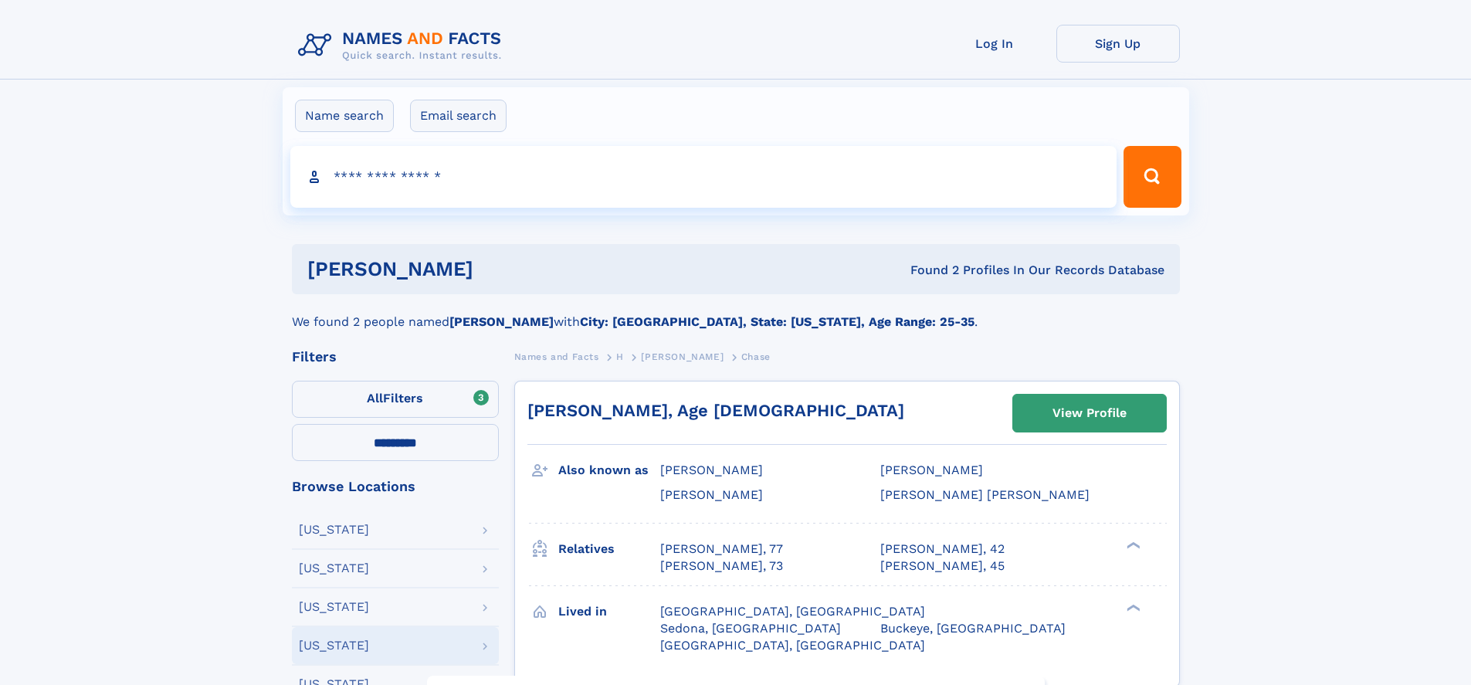 This screenshot has width=1471, height=685. I want to click on div: Found 2 Profiles In Our Records Database, so click(928, 270).